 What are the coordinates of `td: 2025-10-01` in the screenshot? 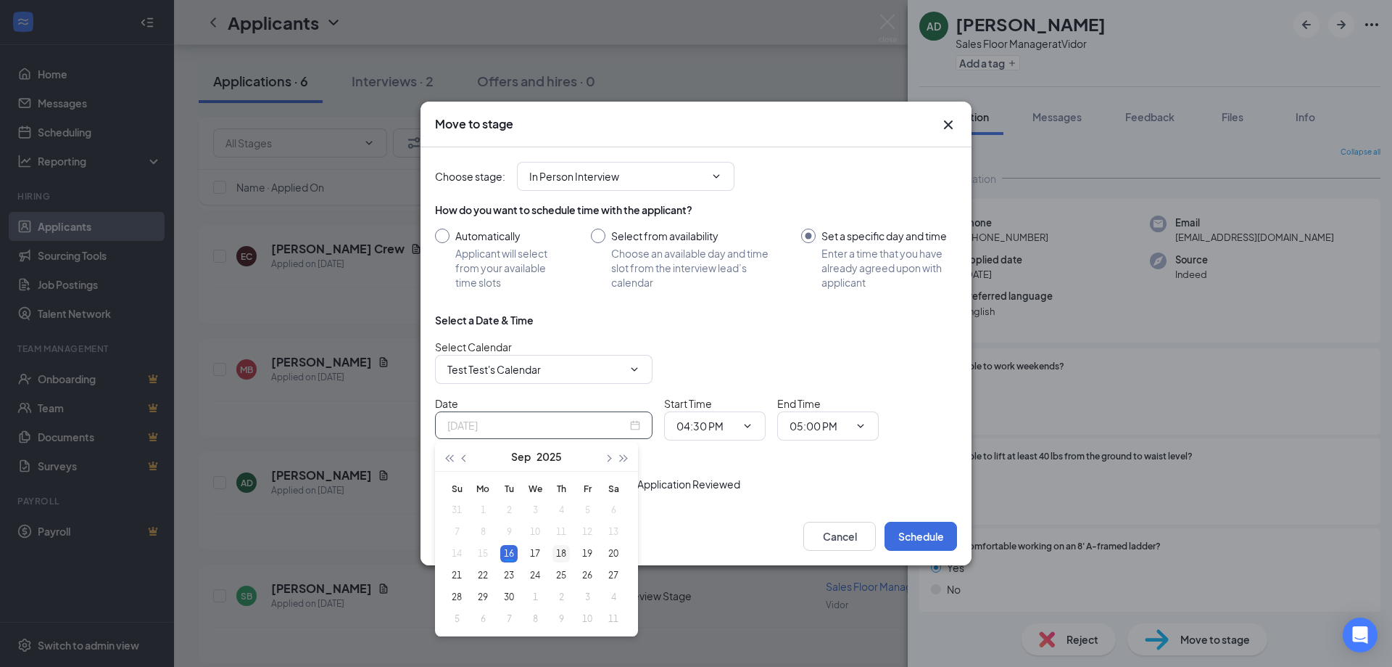 It's located at (535, 597).